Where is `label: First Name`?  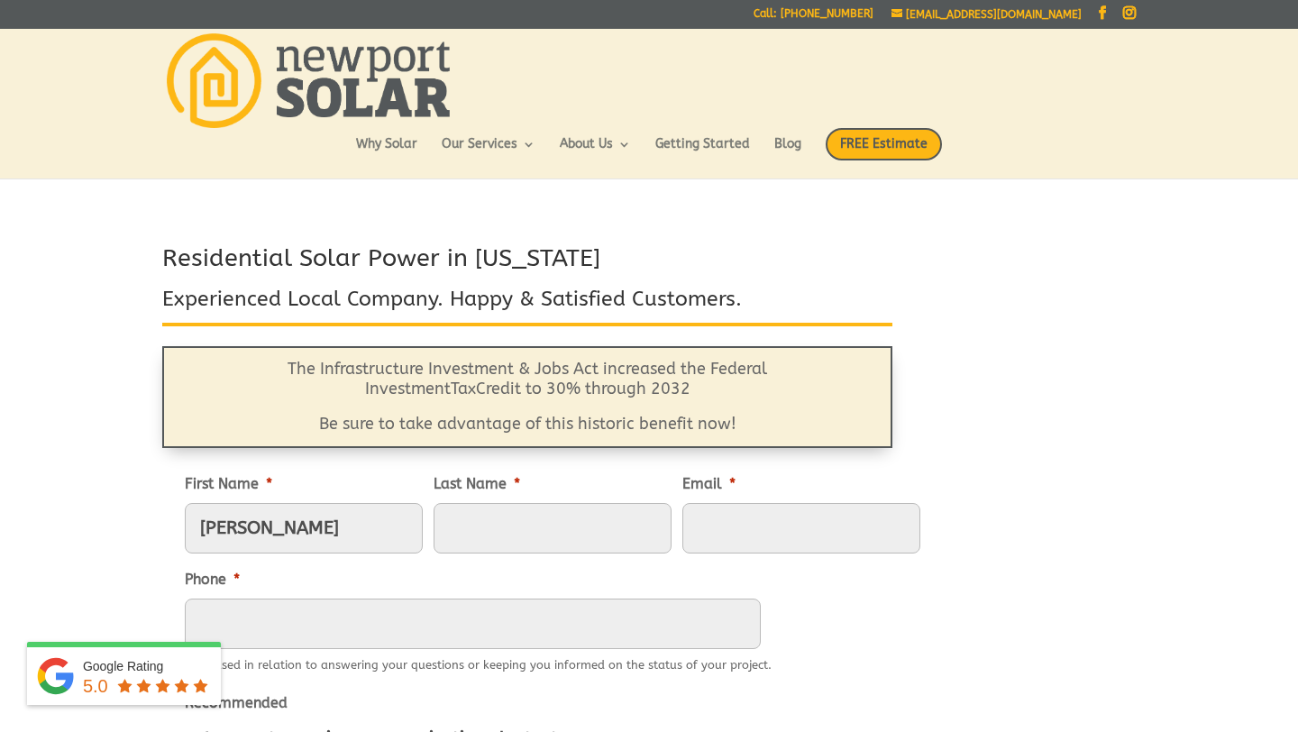 label: First Name is located at coordinates (228, 484).